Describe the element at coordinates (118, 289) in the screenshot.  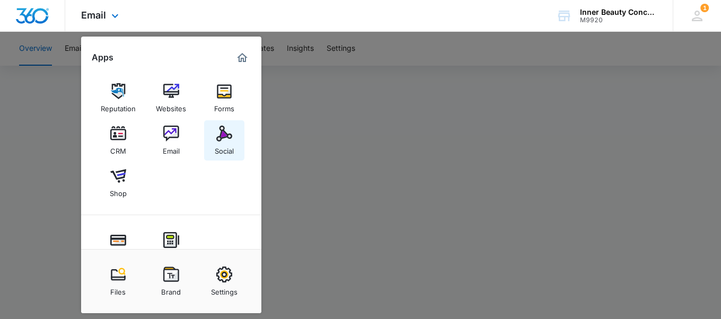
I see `div: Files` at that location.